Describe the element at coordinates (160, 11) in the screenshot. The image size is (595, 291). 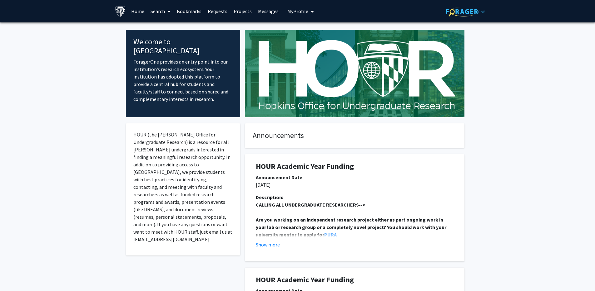
I see `a: Search` at that location.